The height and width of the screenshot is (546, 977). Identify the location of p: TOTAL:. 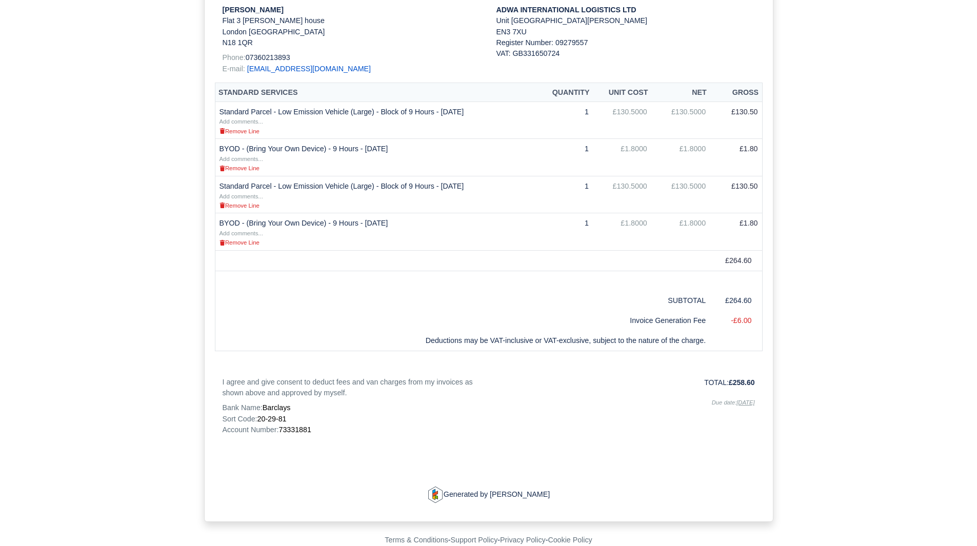
(626, 383).